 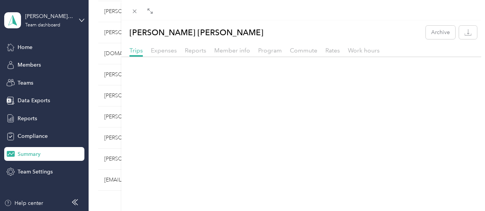 I want to click on span: Trips, so click(x=136, y=50).